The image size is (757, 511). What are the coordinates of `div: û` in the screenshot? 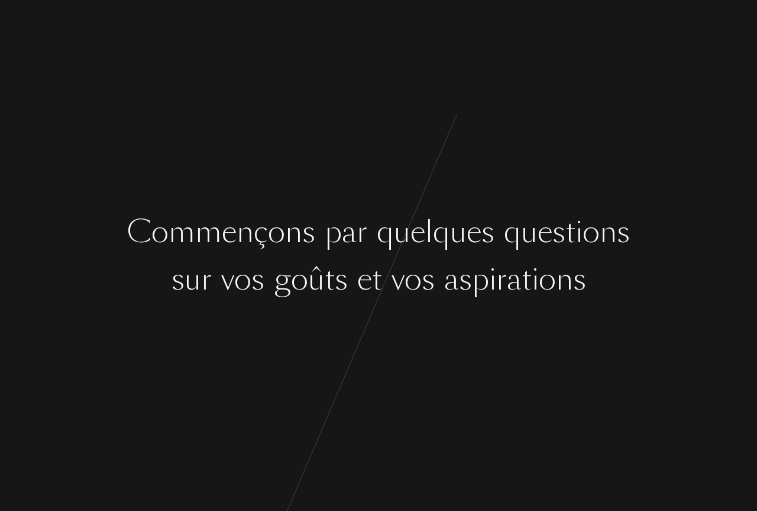 It's located at (317, 279).